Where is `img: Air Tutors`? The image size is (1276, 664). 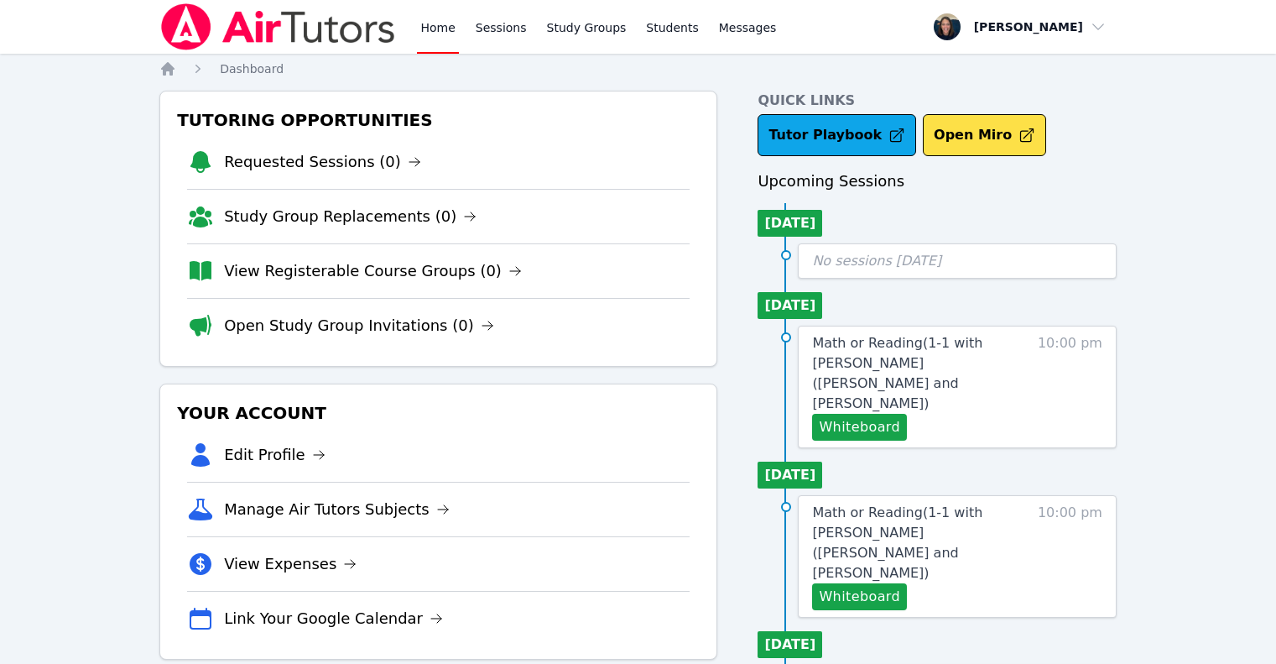
img: Air Tutors is located at coordinates (278, 27).